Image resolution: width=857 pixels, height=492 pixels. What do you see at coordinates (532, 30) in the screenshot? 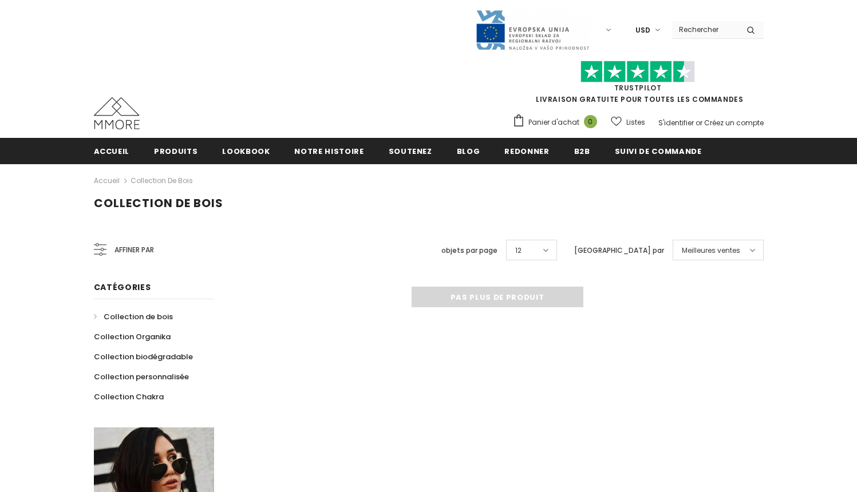
I see `img: Javni Razpis` at bounding box center [532, 30].